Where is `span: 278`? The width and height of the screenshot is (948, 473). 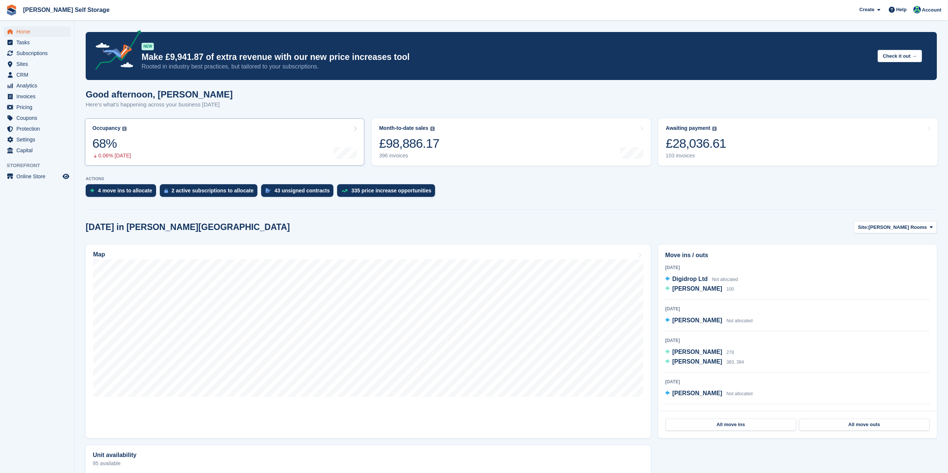 span: 278 is located at coordinates (730, 353).